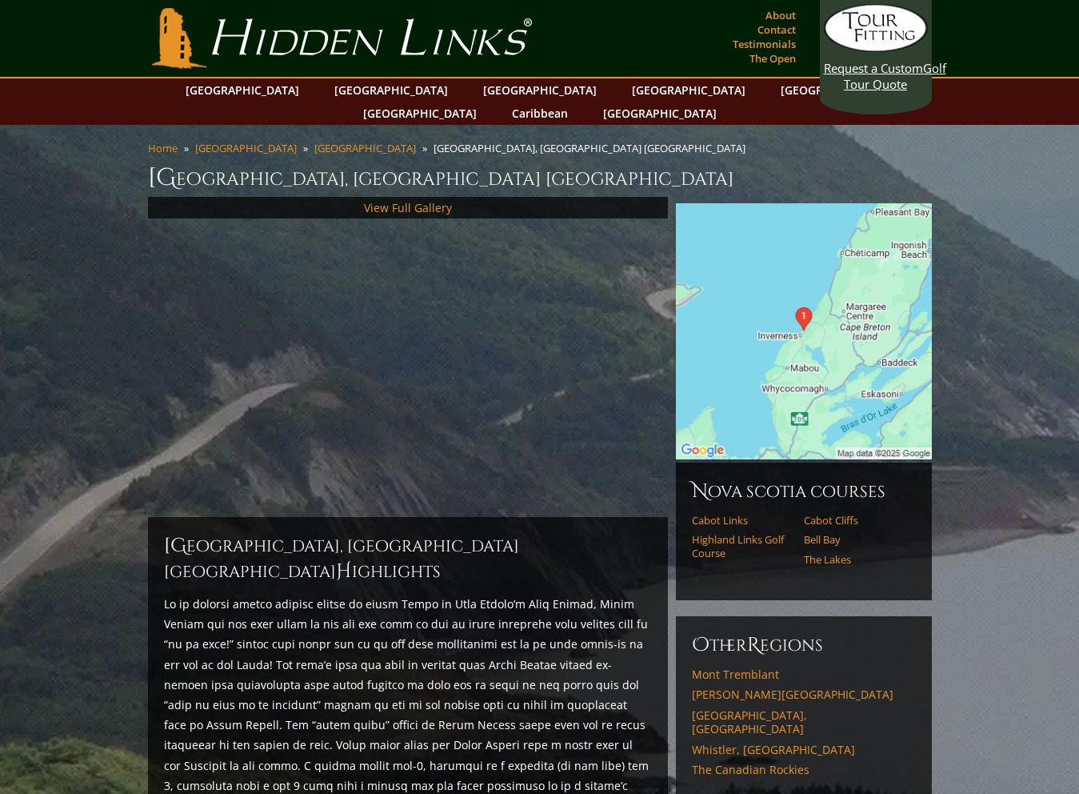 This screenshot has height=794, width=1079. I want to click on a: The Canadian Rockies, so click(804, 770).